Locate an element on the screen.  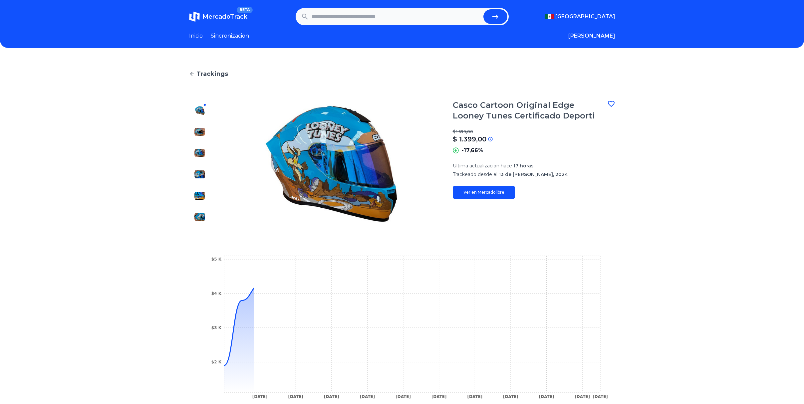
a: Ver en Mercadolibre is located at coordinates (484, 193).